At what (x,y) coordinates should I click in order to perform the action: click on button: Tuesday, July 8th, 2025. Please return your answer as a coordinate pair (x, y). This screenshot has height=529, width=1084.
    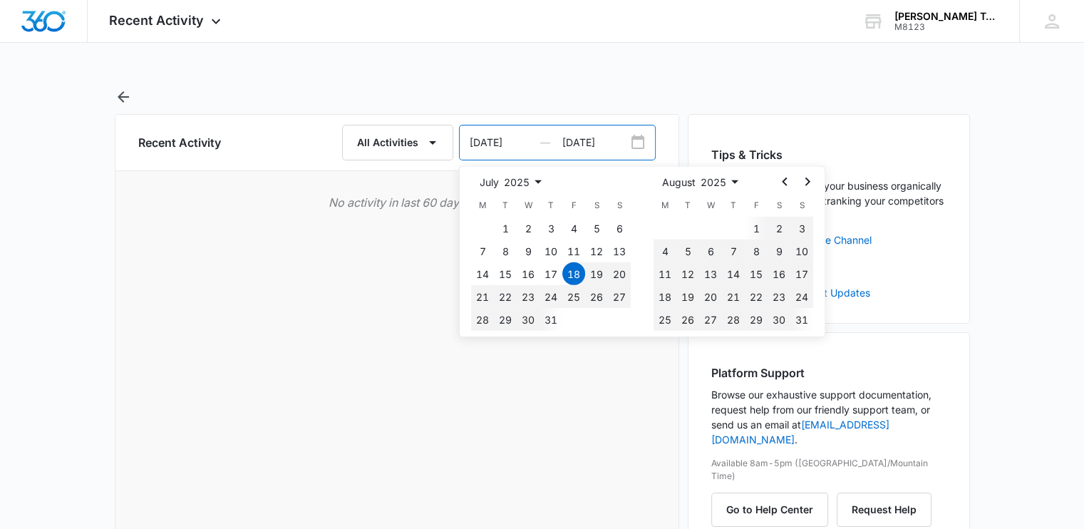
    Looking at the image, I should click on (505, 251).